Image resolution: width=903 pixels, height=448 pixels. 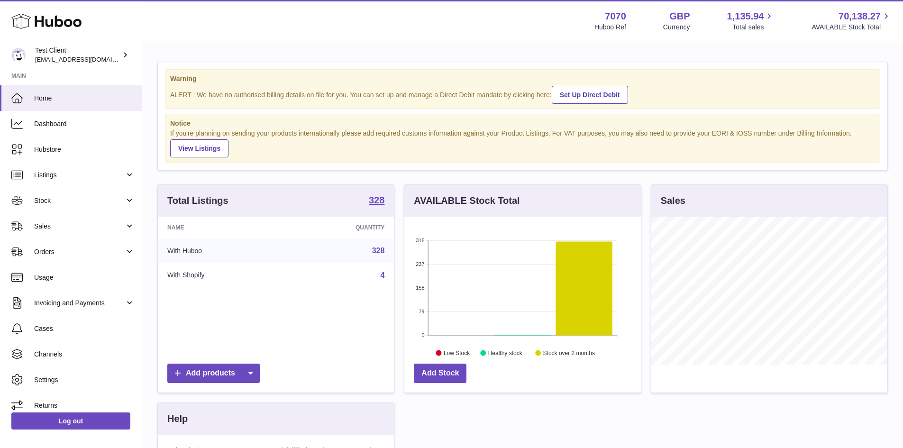 What do you see at coordinates (177, 418) in the screenshot?
I see `h3: Help` at bounding box center [177, 418].